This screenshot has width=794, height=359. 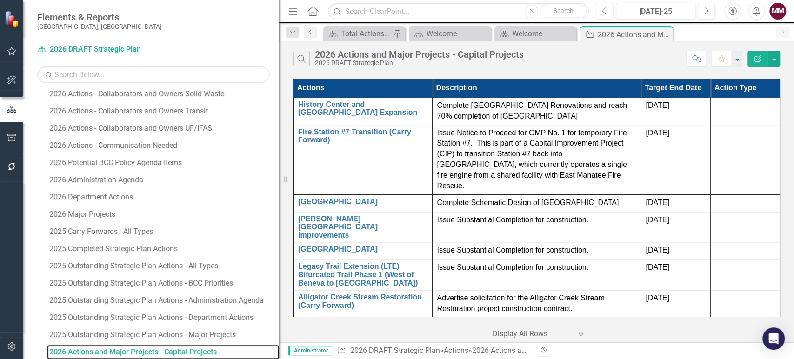 What do you see at coordinates (537, 160) in the screenshot?
I see `p: Issue Notice to Proceed for GMP No. 1 for temporary Fire Station #7. This is part of a Capital Im...` at bounding box center [537, 160].